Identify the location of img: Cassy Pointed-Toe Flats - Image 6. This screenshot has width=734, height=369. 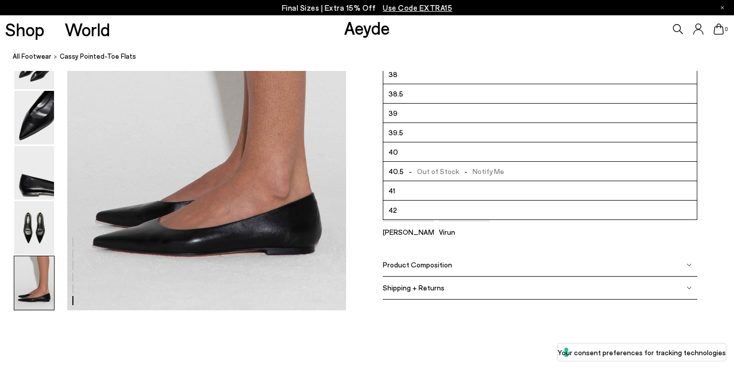
(34, 283).